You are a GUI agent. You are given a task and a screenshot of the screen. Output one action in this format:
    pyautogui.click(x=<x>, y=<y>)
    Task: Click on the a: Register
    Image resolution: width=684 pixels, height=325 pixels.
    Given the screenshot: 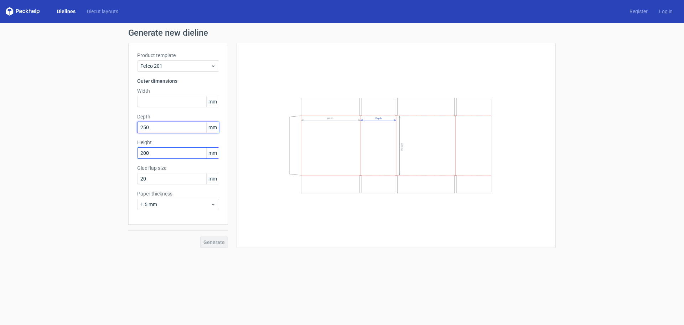 What is the action you would take?
    pyautogui.click(x=639, y=11)
    